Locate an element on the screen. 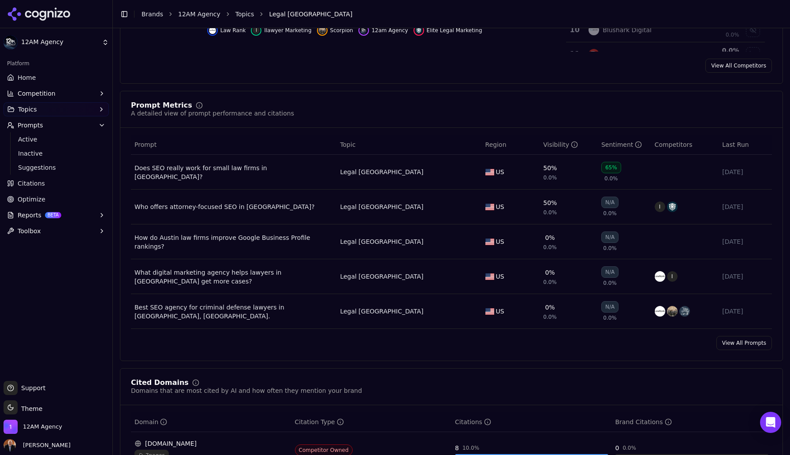  div: Platform is located at coordinates (56, 64).